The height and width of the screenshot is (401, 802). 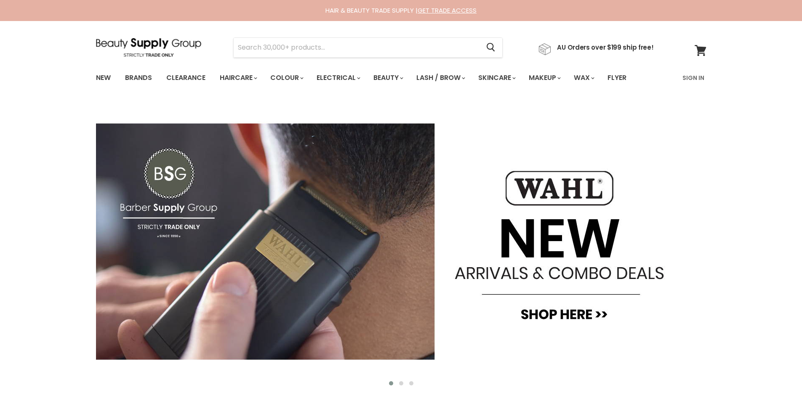 I want to click on a: Clearance, so click(x=186, y=78).